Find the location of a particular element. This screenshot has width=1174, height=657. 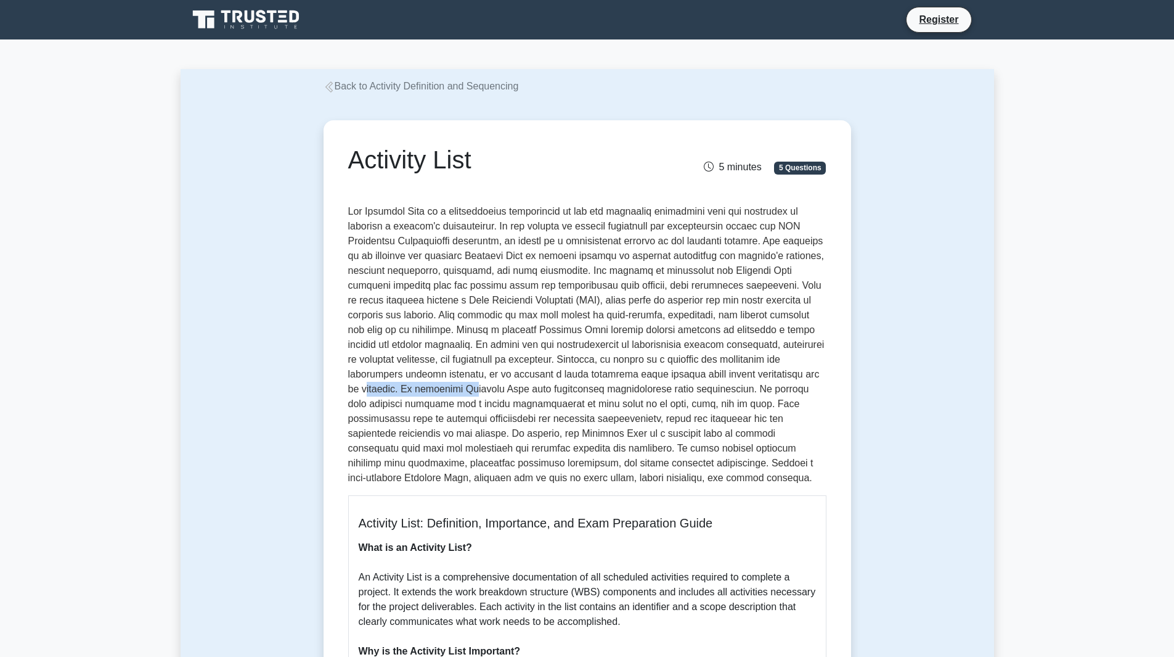

b: Why is the Activity List Important? is located at coordinates (440, 650).